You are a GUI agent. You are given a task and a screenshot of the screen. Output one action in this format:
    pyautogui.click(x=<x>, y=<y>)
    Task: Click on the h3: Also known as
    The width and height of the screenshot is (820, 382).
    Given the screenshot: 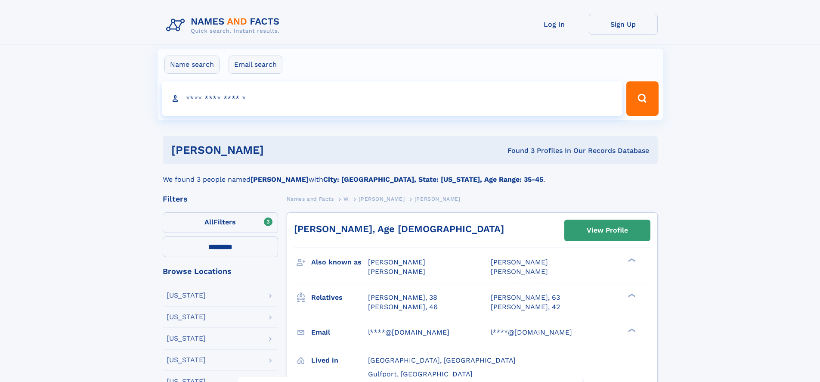 What is the action you would take?
    pyautogui.click(x=340, y=262)
    